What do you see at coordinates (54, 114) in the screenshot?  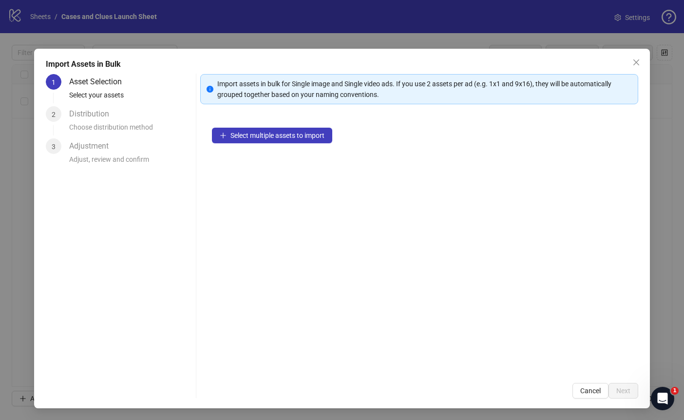 I see `span: 2` at bounding box center [54, 114].